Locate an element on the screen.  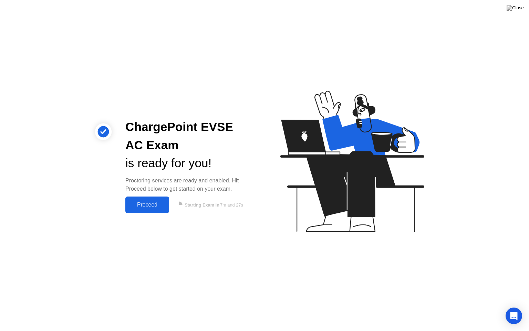
div: ChargePoint EVSE AC Exam is located at coordinates (189, 136).